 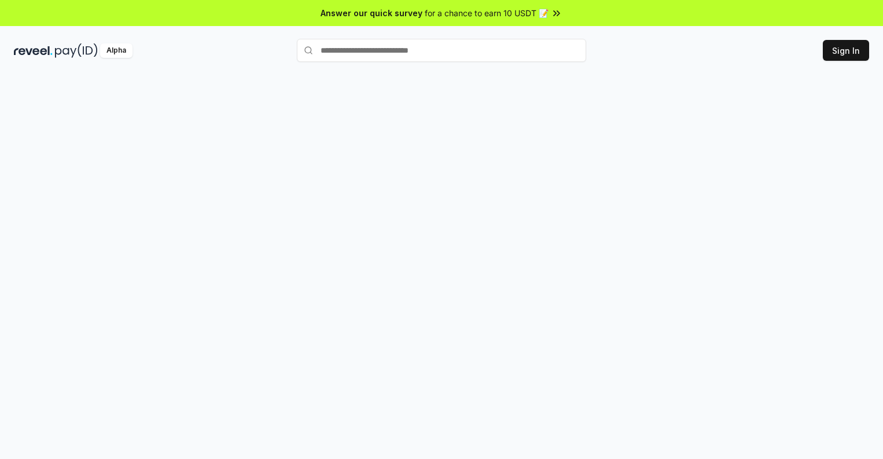 What do you see at coordinates (33, 50) in the screenshot?
I see `img: reveel_dark` at bounding box center [33, 50].